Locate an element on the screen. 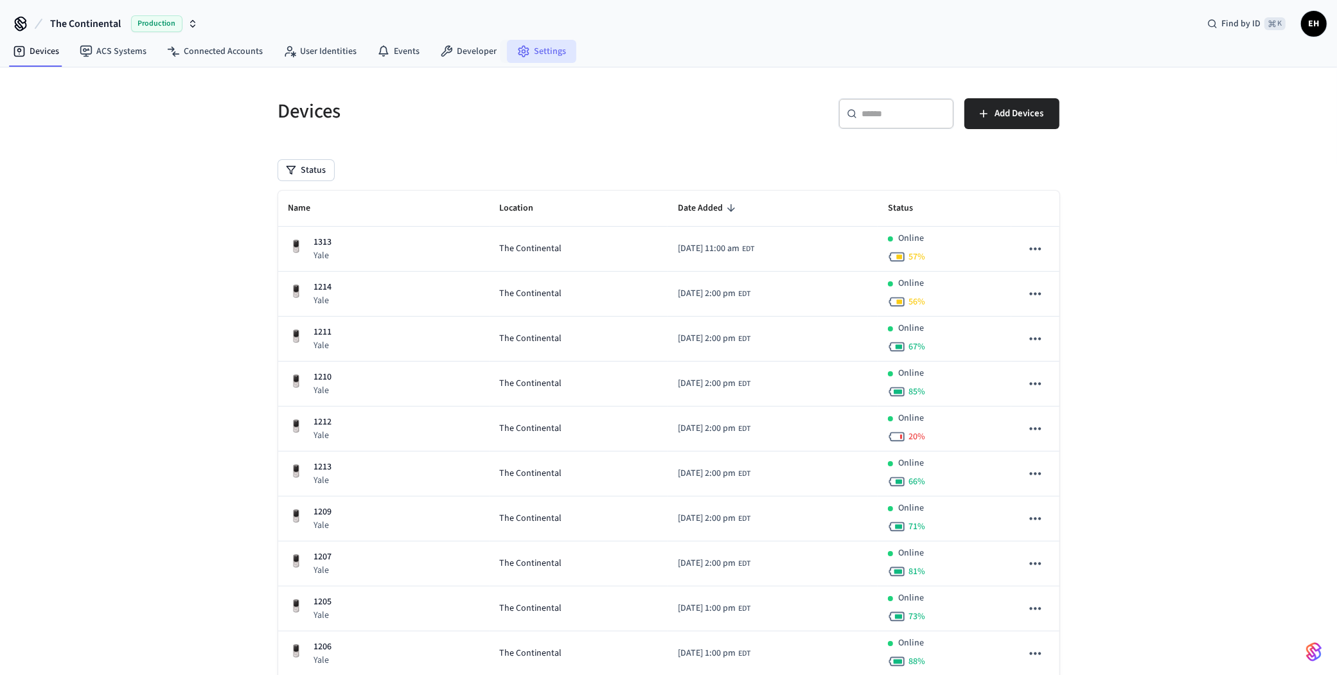 This screenshot has width=1337, height=675. button: EH is located at coordinates (1314, 24).